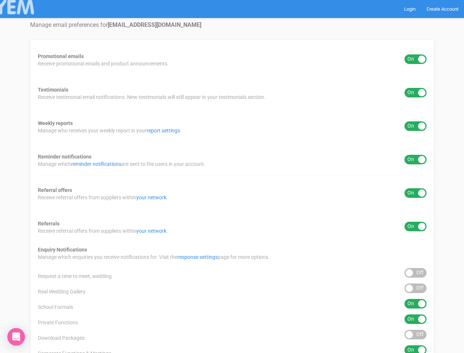 The height and width of the screenshot is (353, 464). I want to click on span: Private Functions, so click(58, 322).